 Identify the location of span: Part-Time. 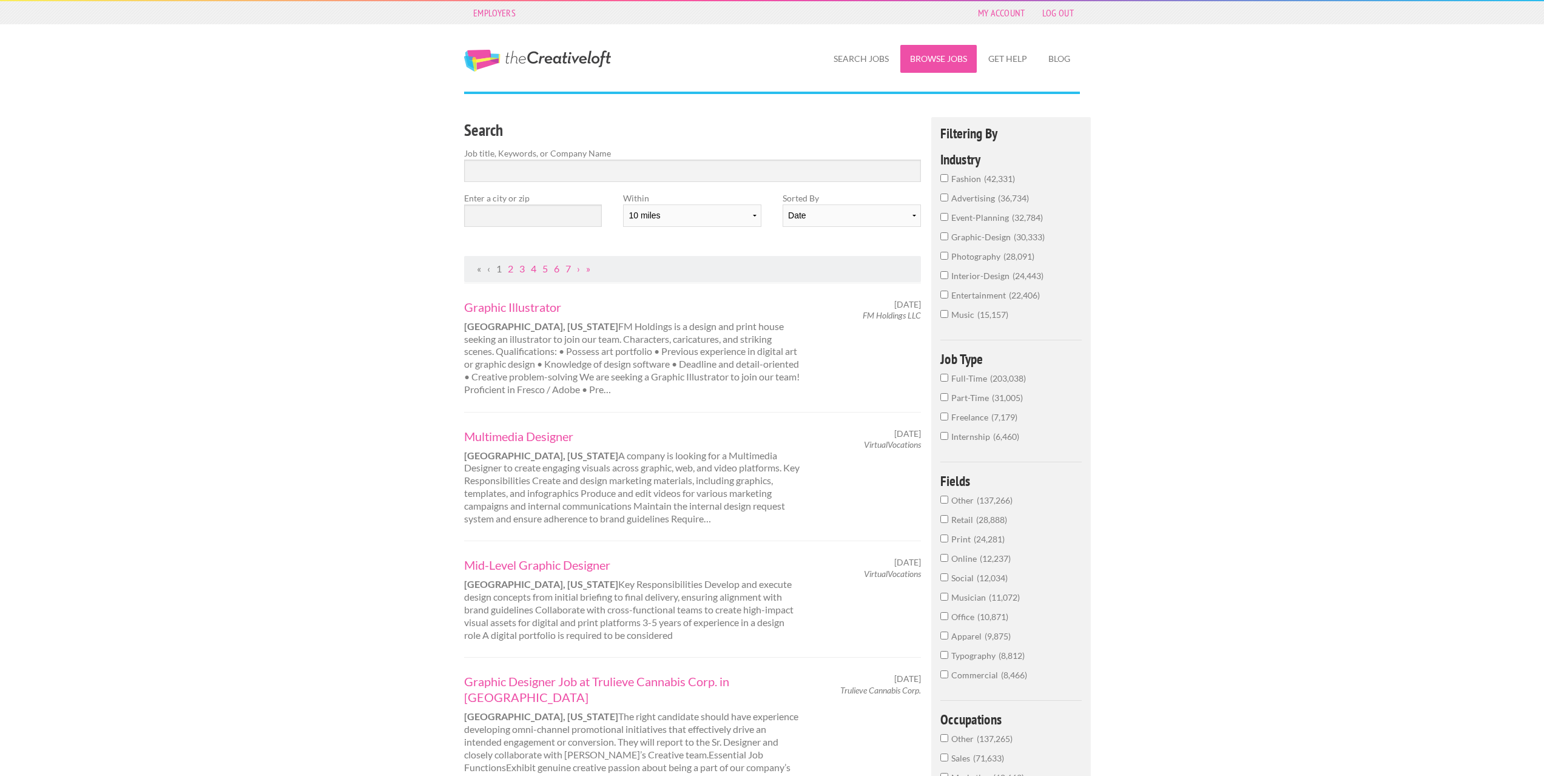
(971, 397).